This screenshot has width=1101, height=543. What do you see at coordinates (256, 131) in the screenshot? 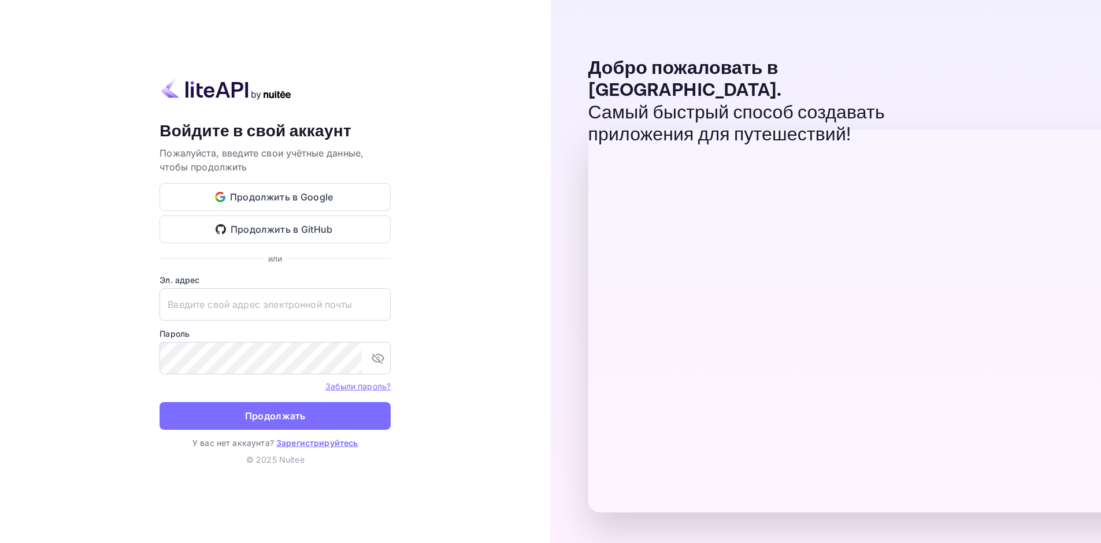
I see `ya-tr-span: Войдите в свой аккаунт` at bounding box center [256, 131].